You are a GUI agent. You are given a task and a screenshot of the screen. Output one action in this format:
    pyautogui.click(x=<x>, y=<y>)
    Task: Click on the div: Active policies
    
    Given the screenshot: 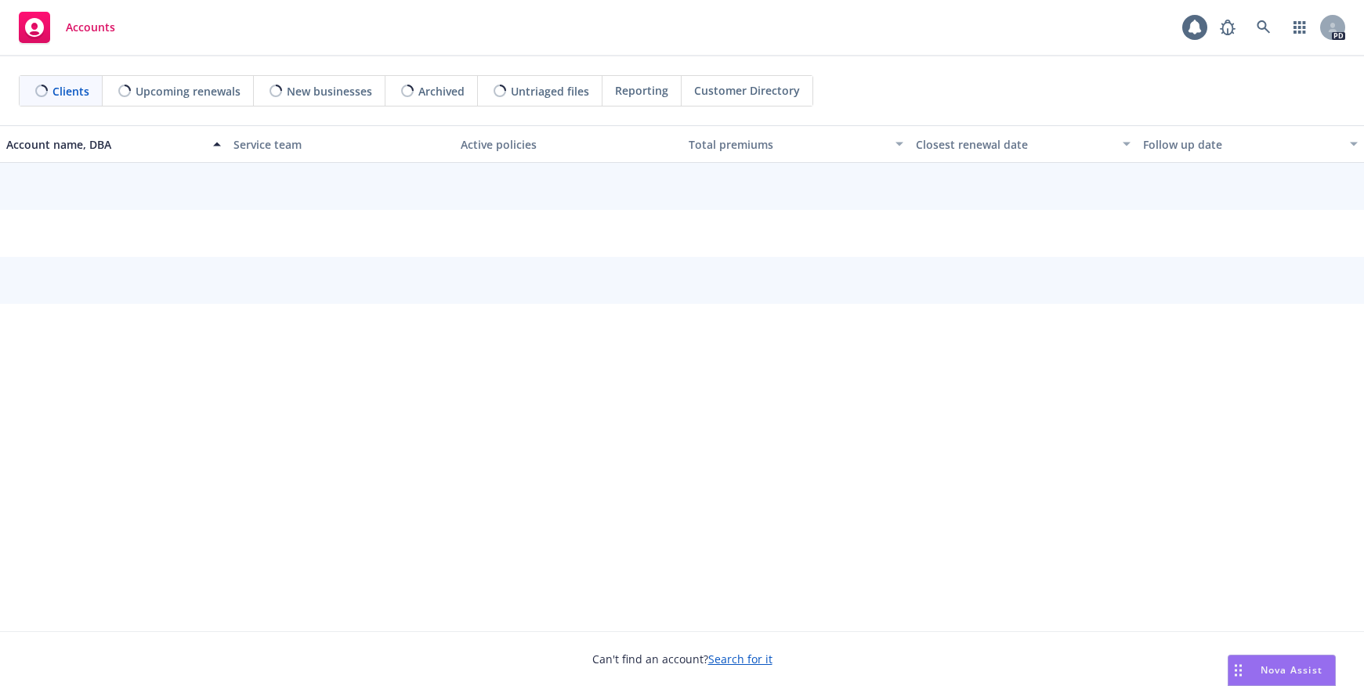 What is the action you would take?
    pyautogui.click(x=568, y=144)
    